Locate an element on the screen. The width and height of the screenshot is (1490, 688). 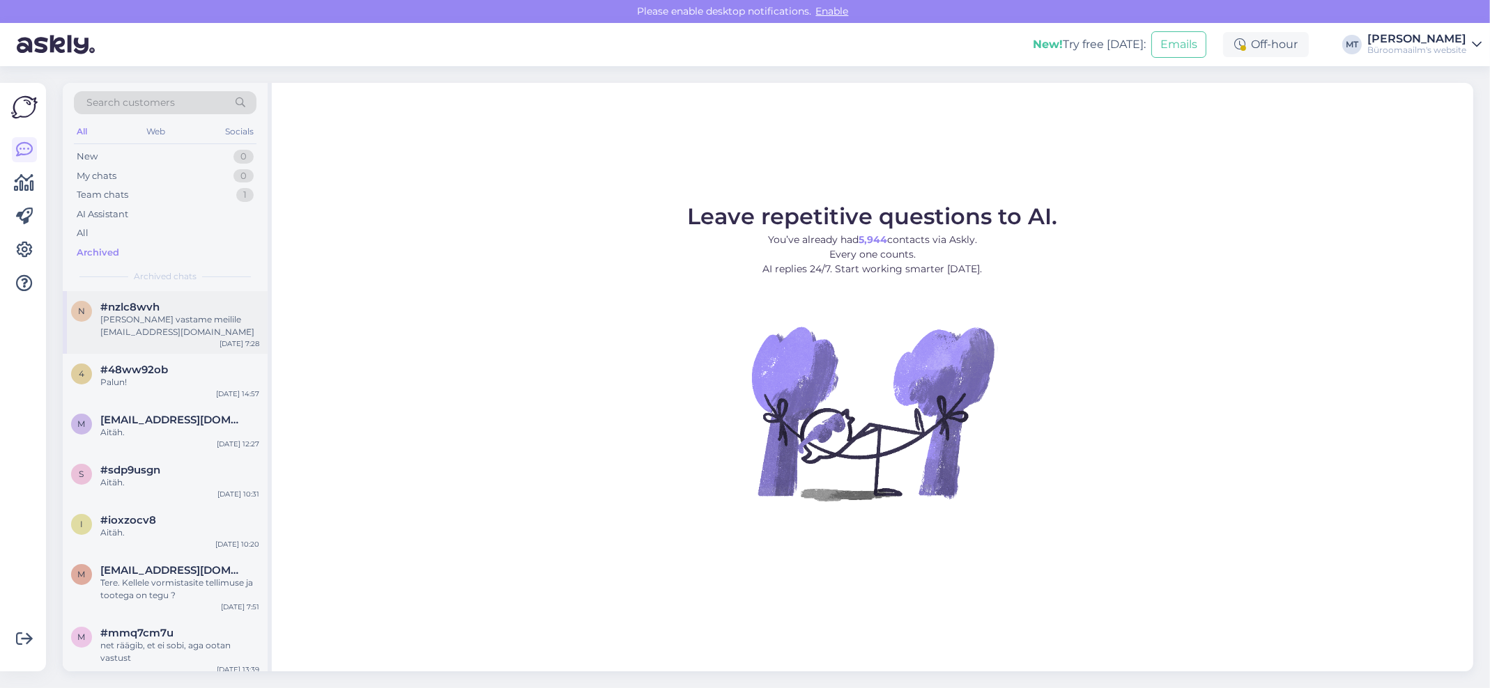
img: Askly Logo is located at coordinates (24, 107).